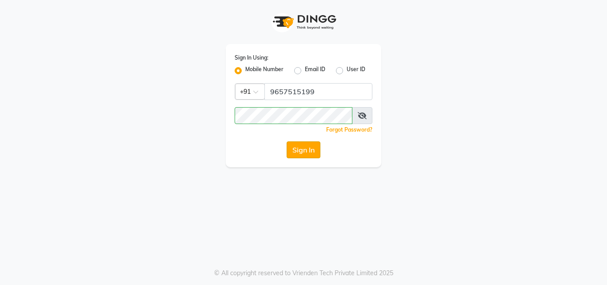  I want to click on label: User ID, so click(356, 71).